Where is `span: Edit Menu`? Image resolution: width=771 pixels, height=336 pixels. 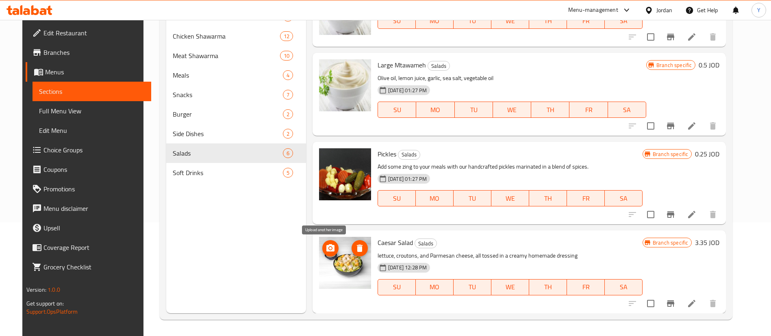 span: Edit Menu is located at coordinates (92, 131).